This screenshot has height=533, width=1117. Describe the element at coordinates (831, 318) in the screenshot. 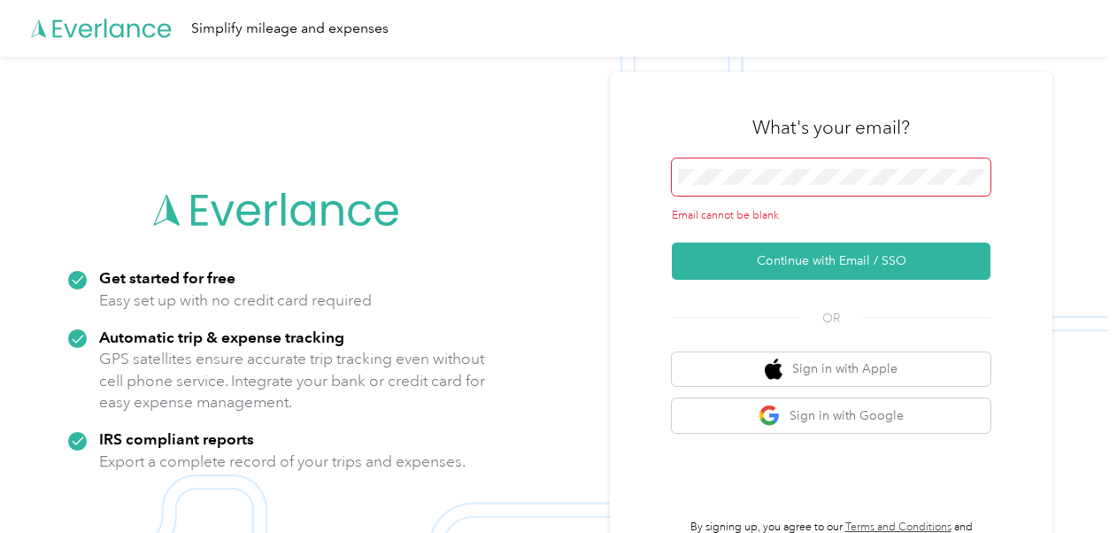

I see `span: OR` at that location.